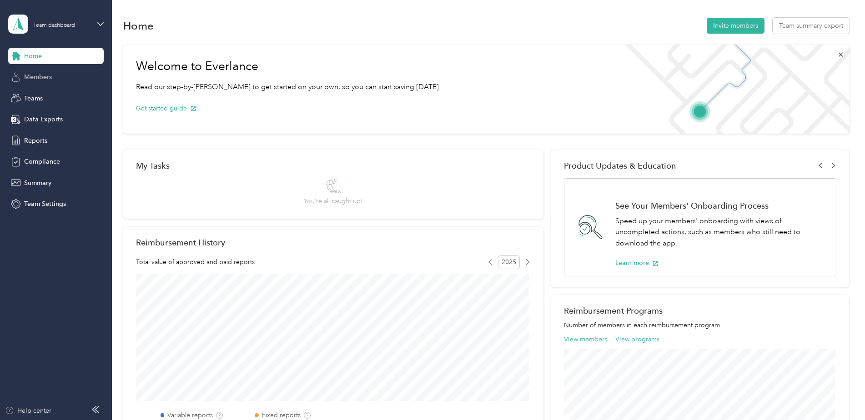 The height and width of the screenshot is (420, 865). I want to click on button: View programs, so click(637, 339).